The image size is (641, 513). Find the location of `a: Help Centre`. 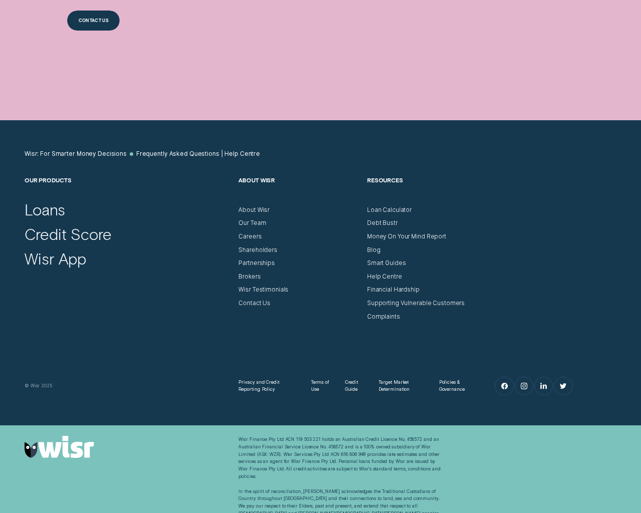

a: Help Centre is located at coordinates (385, 276).